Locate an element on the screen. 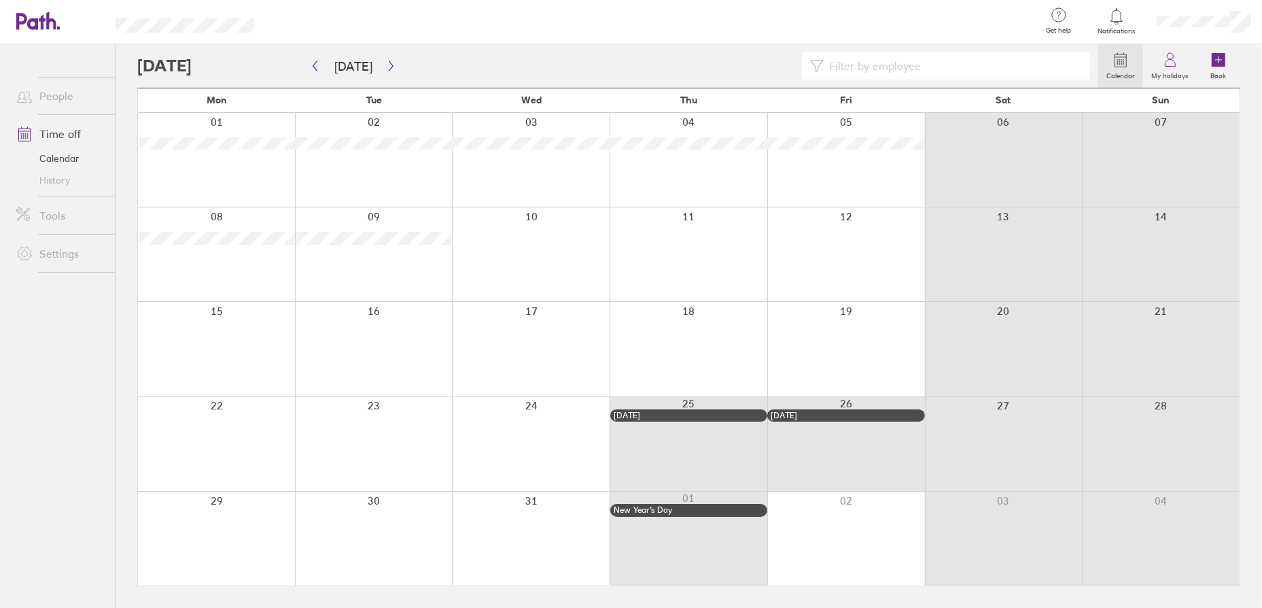  span: Get help is located at coordinates (1059, 31).